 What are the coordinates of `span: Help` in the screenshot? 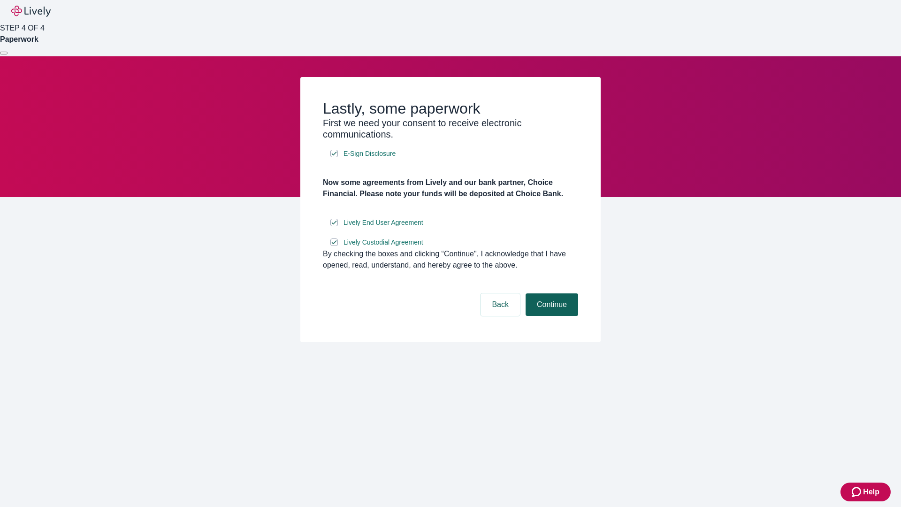 It's located at (871, 492).